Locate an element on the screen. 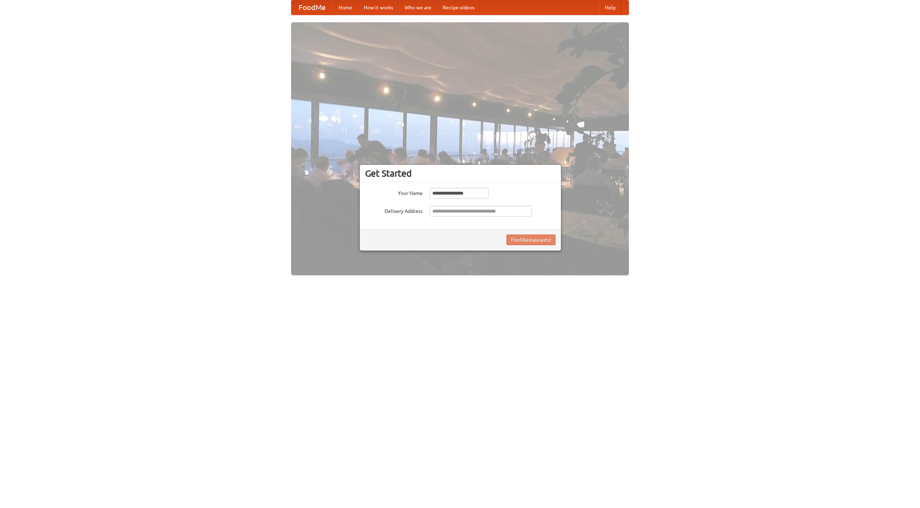 The width and height of the screenshot is (920, 508). a: FoodMe is located at coordinates (312, 8).